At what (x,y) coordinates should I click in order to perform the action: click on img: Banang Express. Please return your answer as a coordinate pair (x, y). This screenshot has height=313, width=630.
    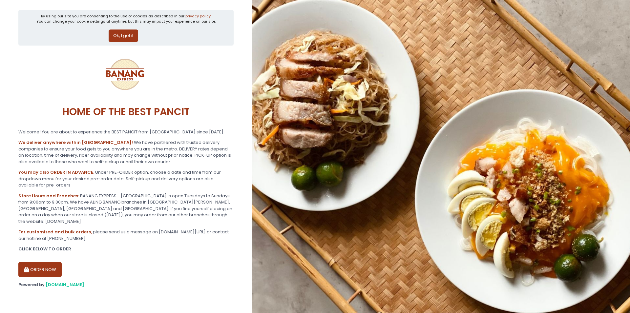
    Looking at the image, I should click on (125, 74).